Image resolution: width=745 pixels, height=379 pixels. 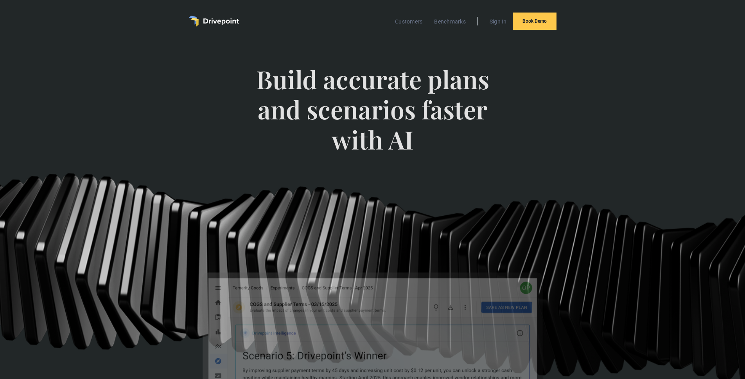 I want to click on a: home, so click(x=214, y=21).